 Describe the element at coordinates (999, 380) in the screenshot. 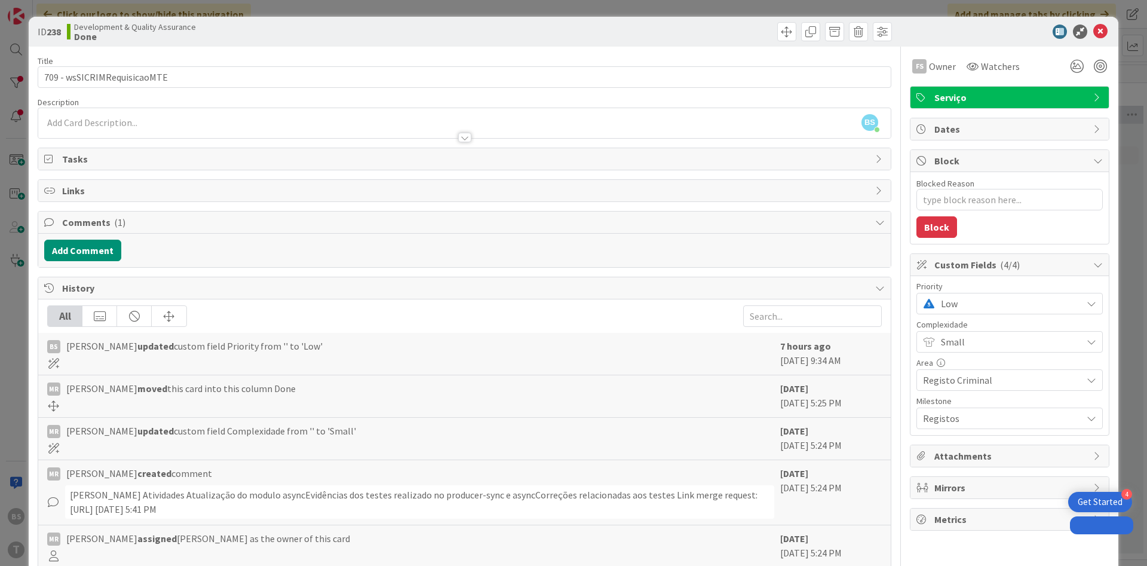

I see `span: Registo Criminal` at that location.